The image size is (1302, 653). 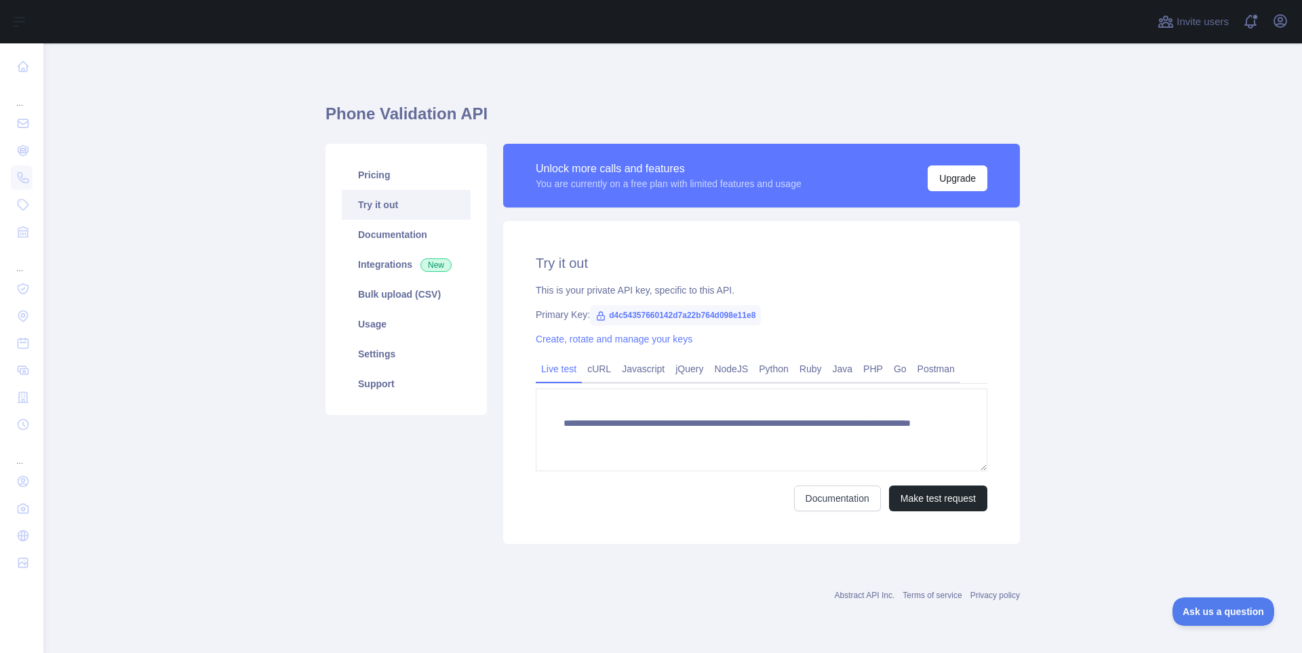 I want to click on div: This is your private API key, specific to this API., so click(x=762, y=290).